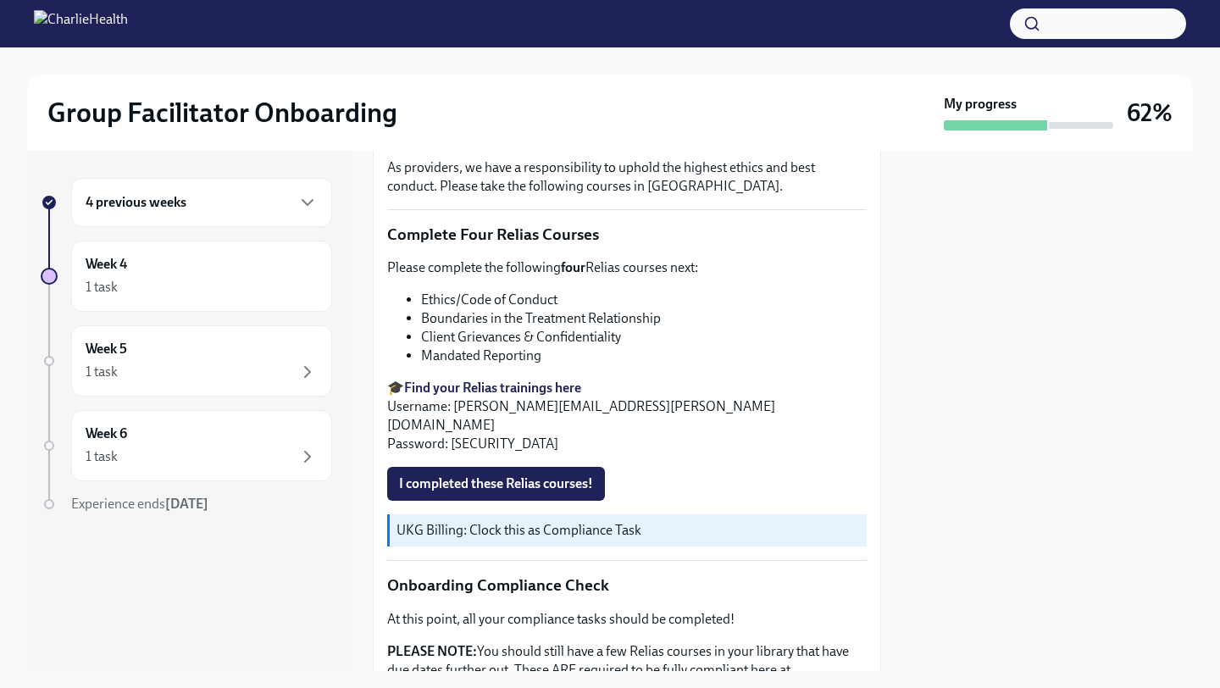  I want to click on h6: Week 5, so click(106, 349).